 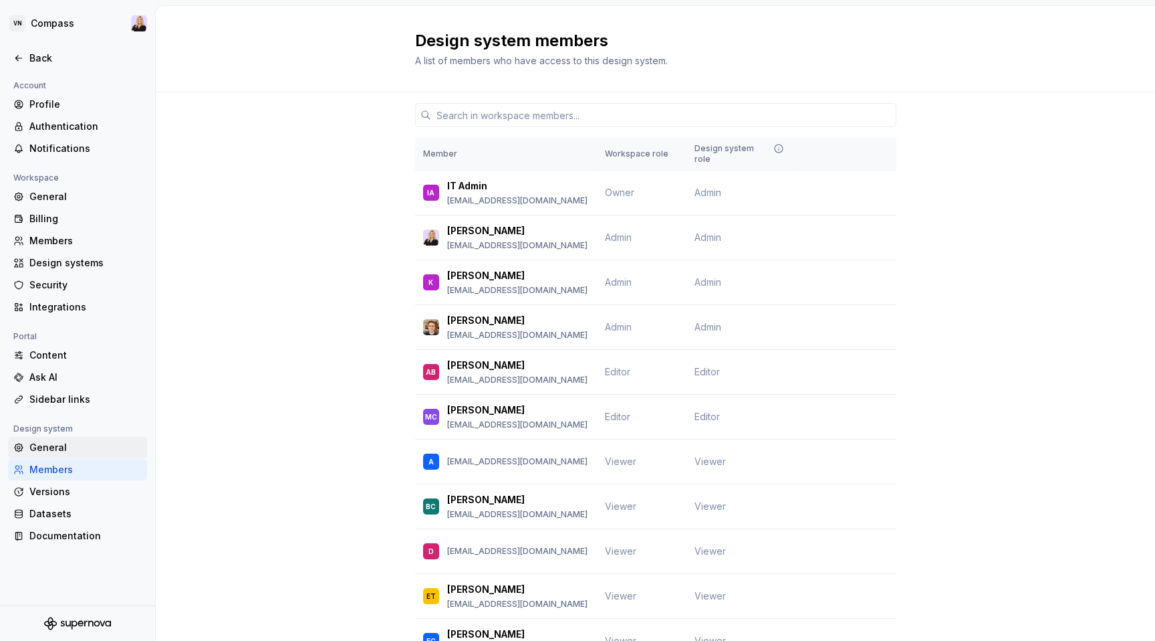 I want to click on a: Authentication, so click(x=78, y=126).